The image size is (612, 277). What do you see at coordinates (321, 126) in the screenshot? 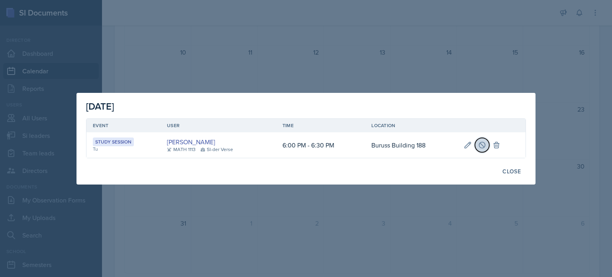
I see `th: Time` at bounding box center [321, 126].